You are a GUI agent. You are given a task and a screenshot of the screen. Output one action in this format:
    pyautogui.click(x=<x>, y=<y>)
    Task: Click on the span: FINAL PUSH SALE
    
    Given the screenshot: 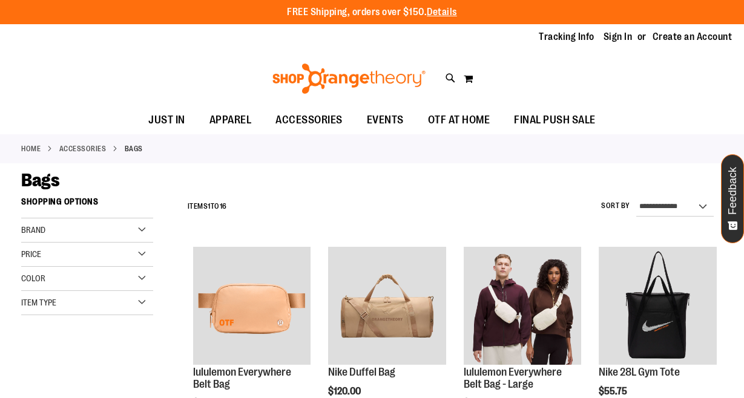 What is the action you would take?
    pyautogui.click(x=554, y=120)
    